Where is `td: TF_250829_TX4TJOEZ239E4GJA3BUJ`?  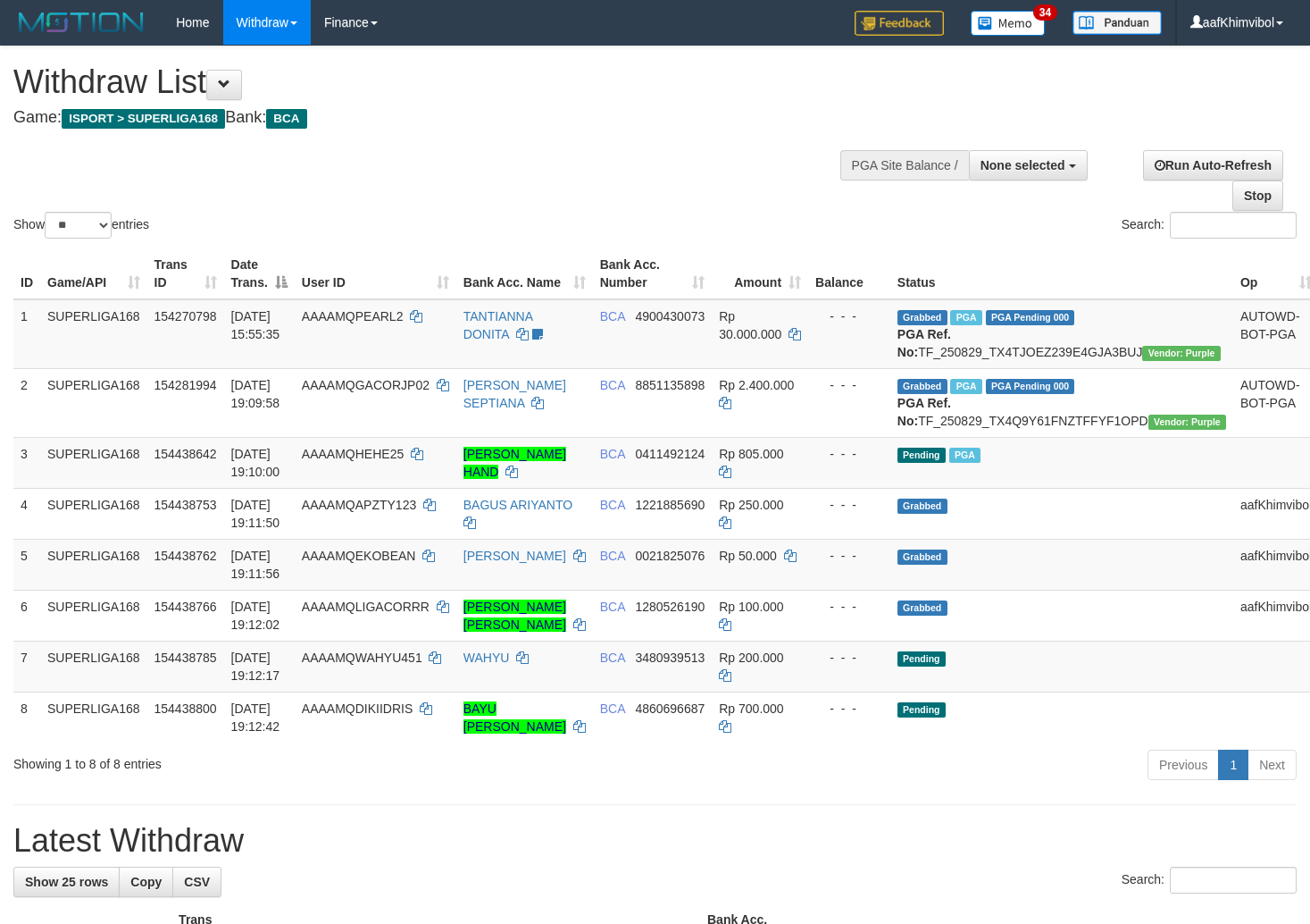 td: TF_250829_TX4TJOEZ239E4GJA3BUJ is located at coordinates (1062, 334).